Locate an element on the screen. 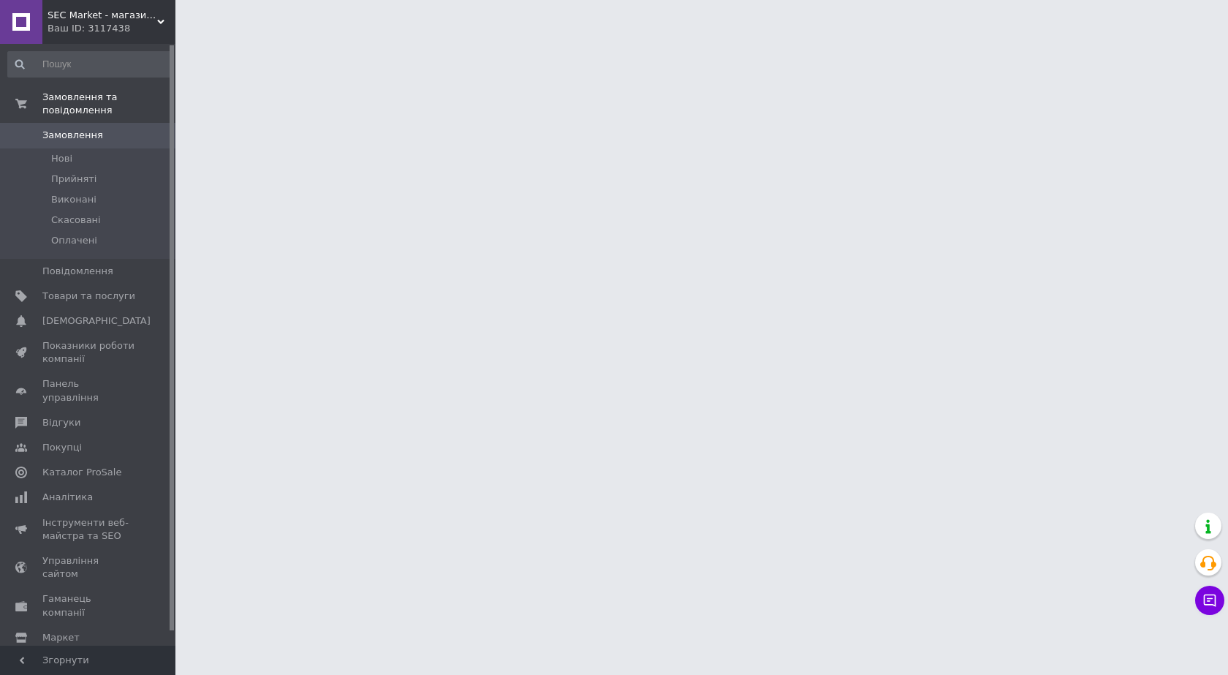  span: SEC Market - магазин систем безпеки №1 is located at coordinates (102, 15).